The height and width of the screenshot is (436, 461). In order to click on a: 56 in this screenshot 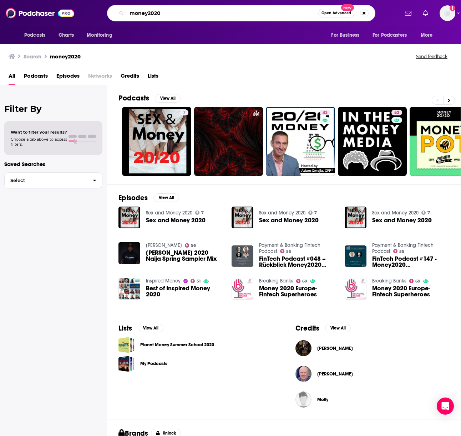, I will do `click(190, 246)`.